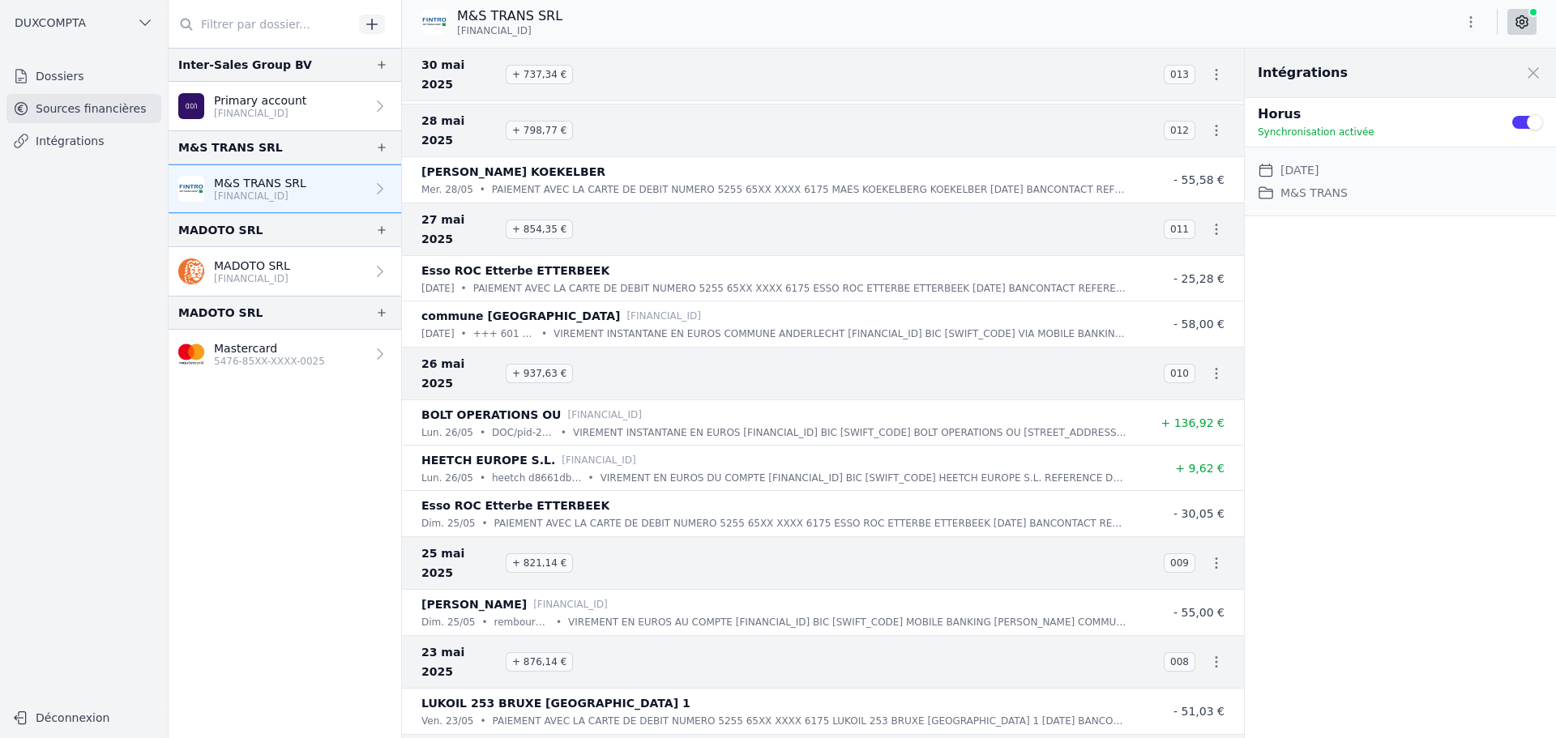  What do you see at coordinates (1199, 712) in the screenshot?
I see `span: - 51,03 €` at bounding box center [1199, 712].